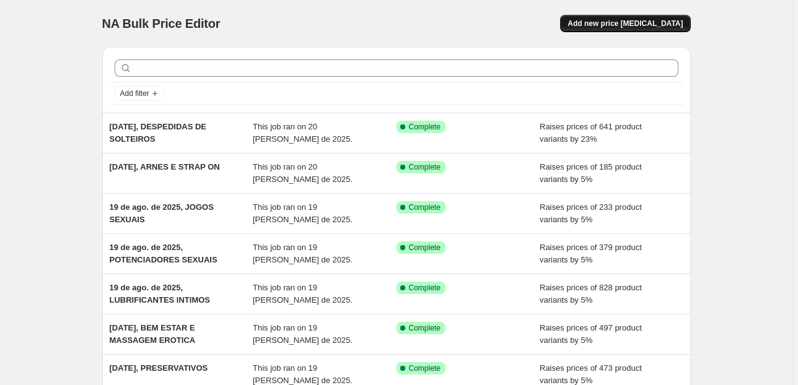 Image resolution: width=798 pixels, height=385 pixels. Describe the element at coordinates (162, 213) in the screenshot. I see `span: 19 de ago. de 2025, JOGOS SEXUAIS` at that location.